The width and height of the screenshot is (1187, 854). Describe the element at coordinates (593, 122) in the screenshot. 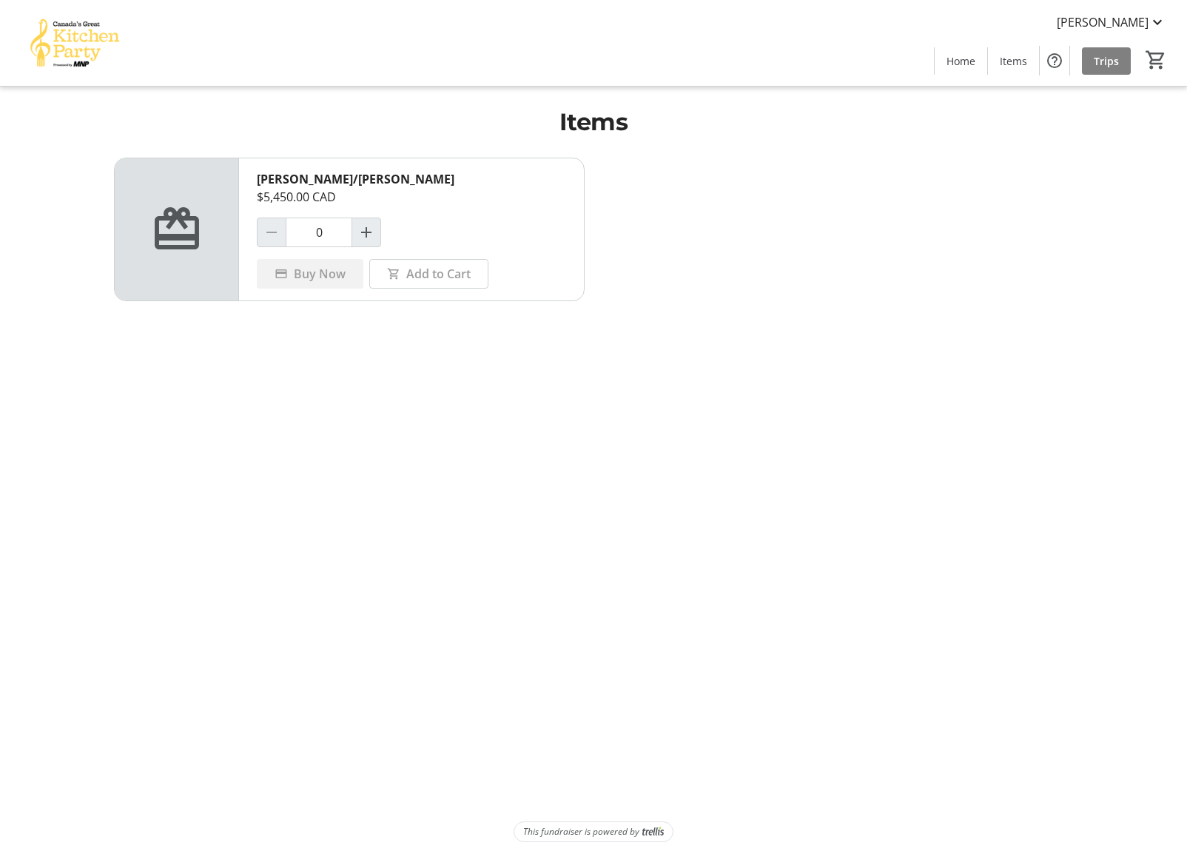

I see `h1: Items` at that location.